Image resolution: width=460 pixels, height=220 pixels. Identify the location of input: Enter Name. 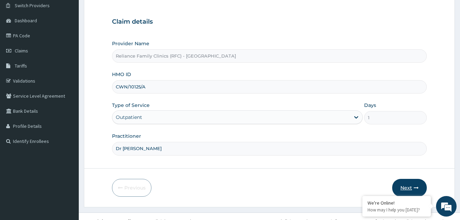
(269, 148).